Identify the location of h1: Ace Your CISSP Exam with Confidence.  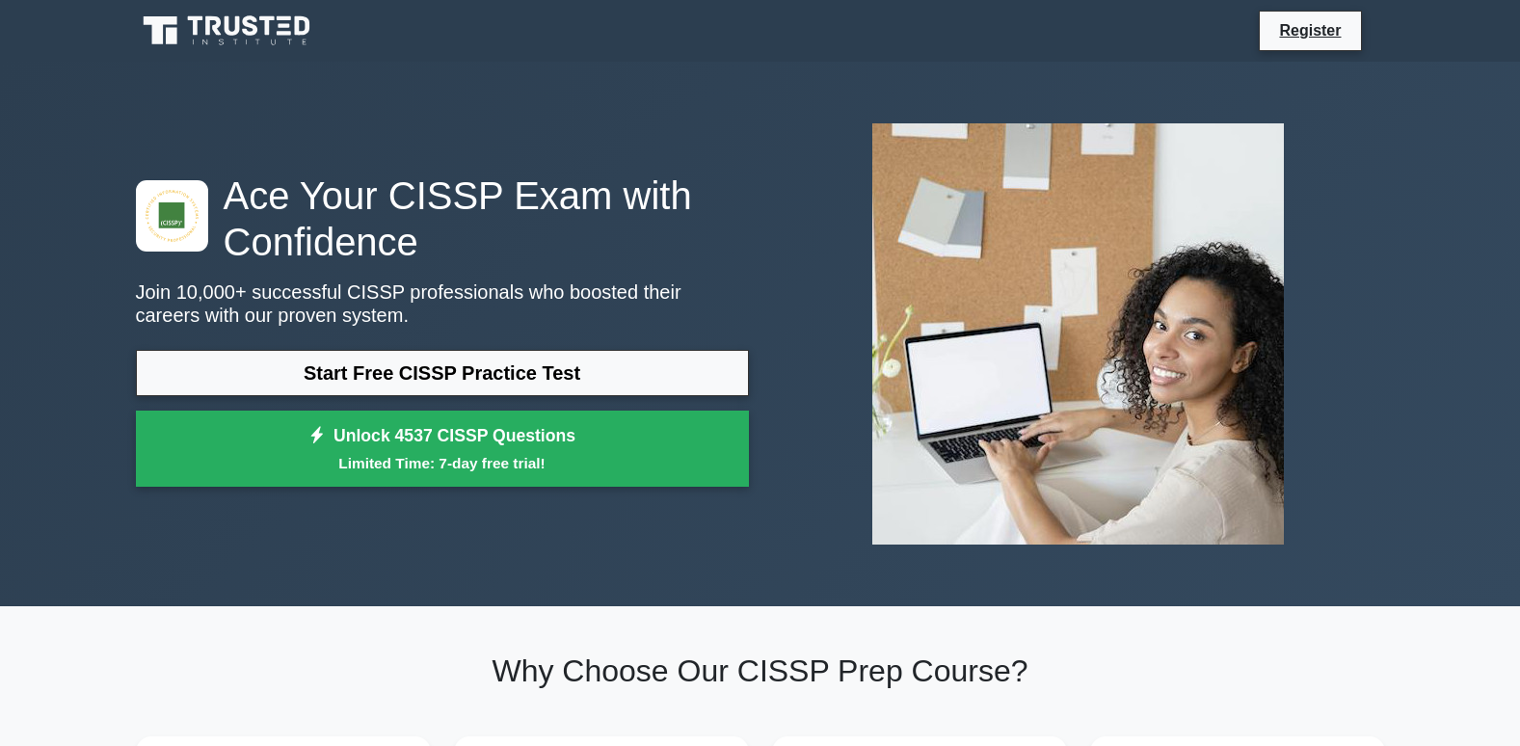
(442, 219).